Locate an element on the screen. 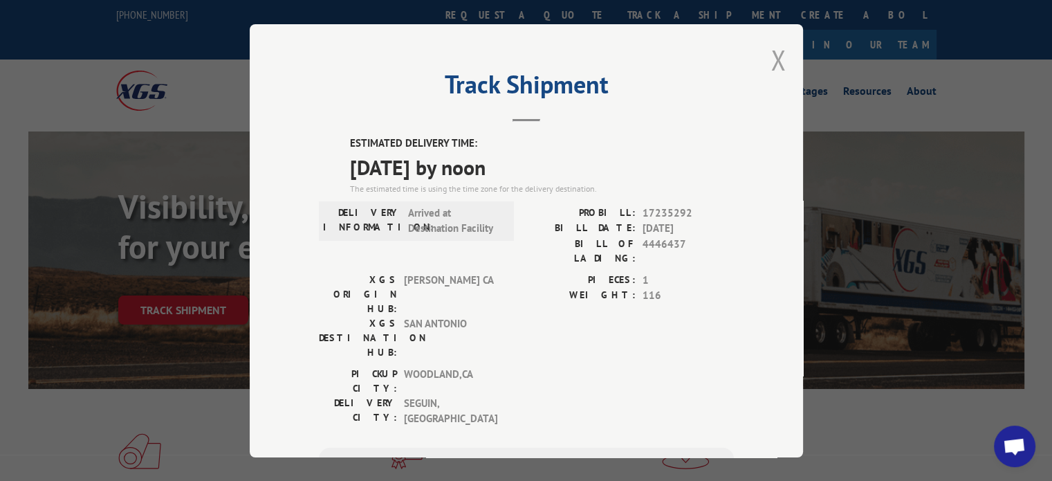 This screenshot has width=1052, height=481. label: PICKUP CITY: is located at coordinates (358, 381).